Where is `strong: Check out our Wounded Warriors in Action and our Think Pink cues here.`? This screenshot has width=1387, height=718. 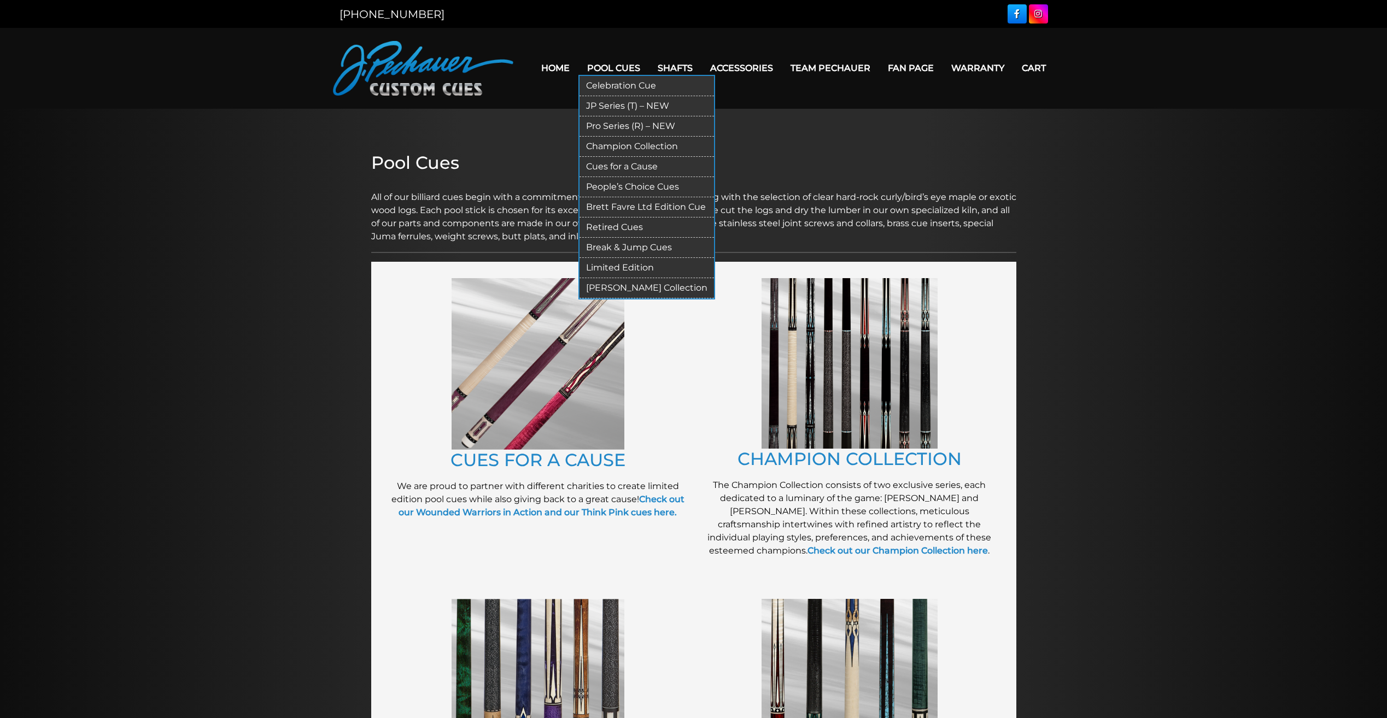
strong: Check out our Wounded Warriors in Action and our Think Pink cues here. is located at coordinates (541, 506).